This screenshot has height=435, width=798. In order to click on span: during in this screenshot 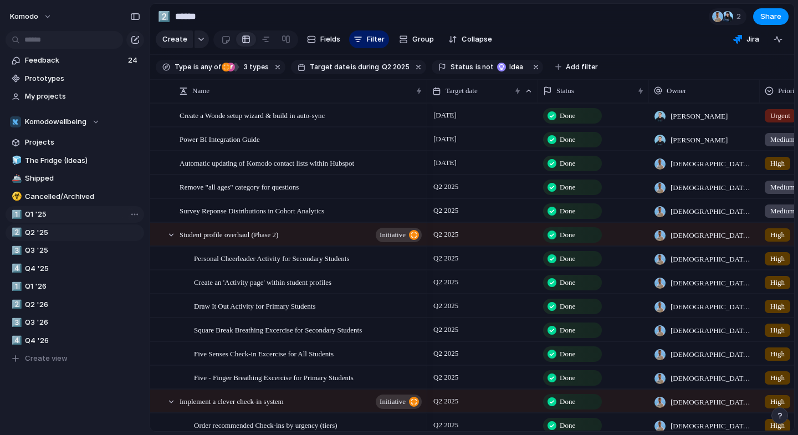, I will do `click(368, 67)`.